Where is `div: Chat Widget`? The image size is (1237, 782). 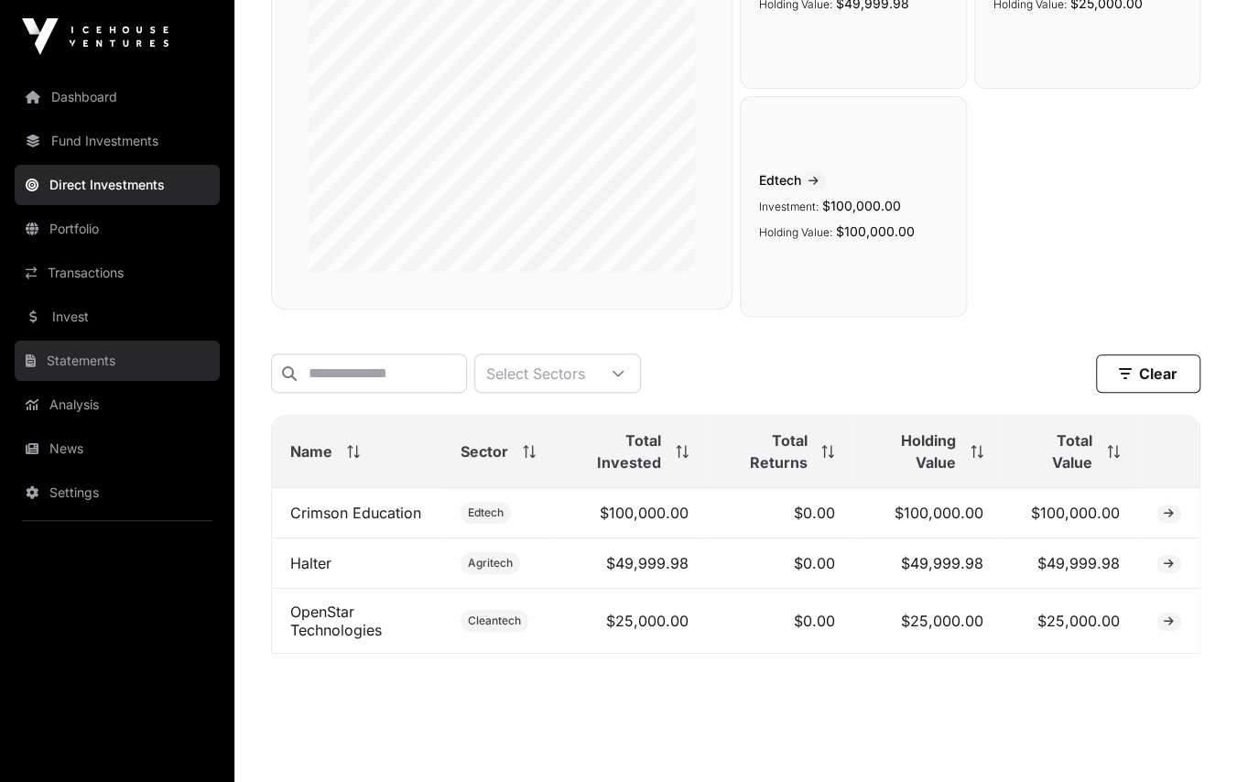
div: Chat Widget is located at coordinates (1191, 738).